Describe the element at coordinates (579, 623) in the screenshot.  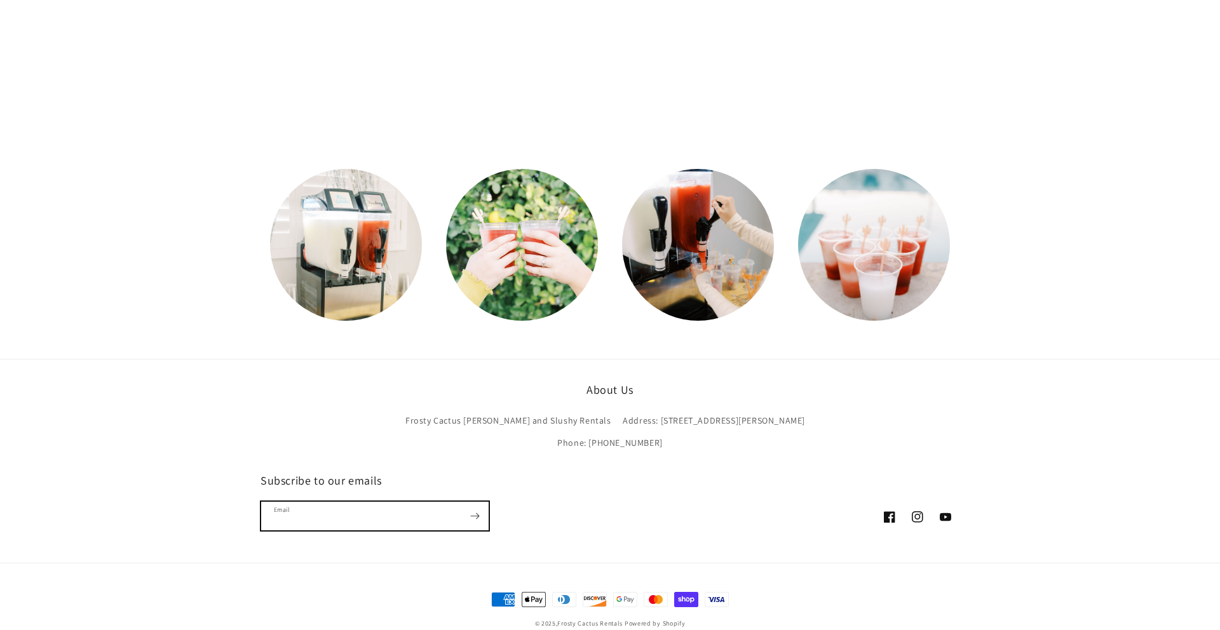
I see `small: © 2025,` at that location.